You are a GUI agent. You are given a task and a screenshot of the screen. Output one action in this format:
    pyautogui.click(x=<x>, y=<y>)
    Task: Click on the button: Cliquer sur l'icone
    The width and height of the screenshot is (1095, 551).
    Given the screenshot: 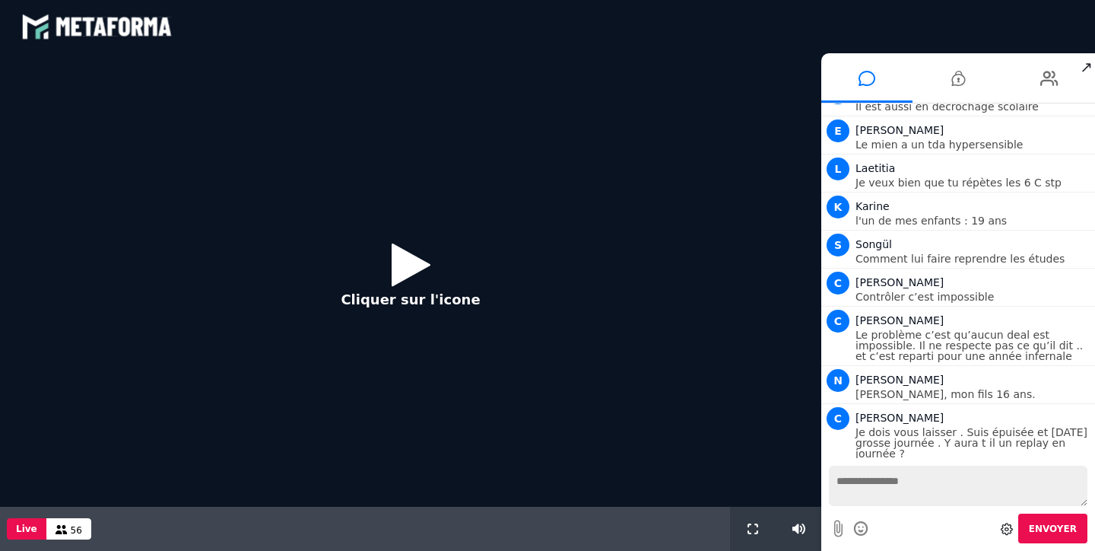 What is the action you would take?
    pyautogui.click(x=410, y=280)
    